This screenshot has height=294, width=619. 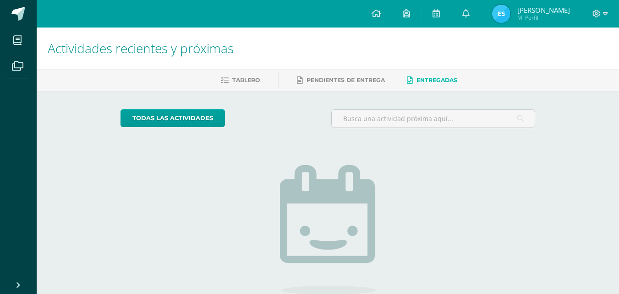 What do you see at coordinates (173, 118) in the screenshot?
I see `a: todas las Actividades` at bounding box center [173, 118].